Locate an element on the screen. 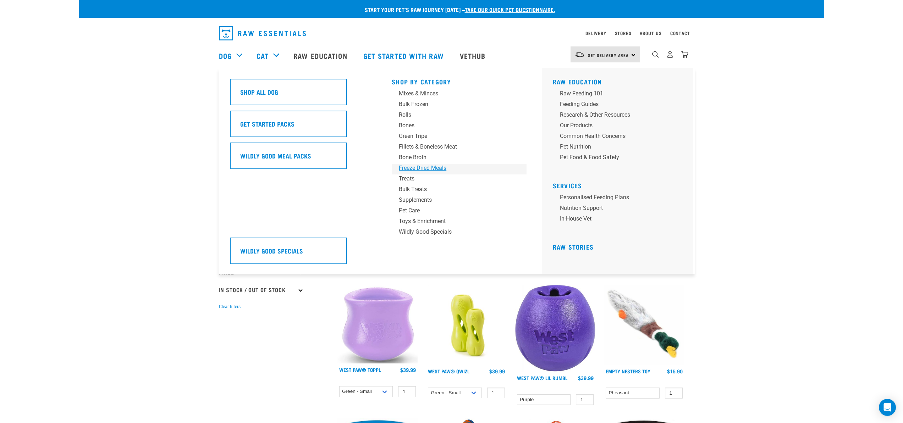 The width and height of the screenshot is (903, 423). a: Contact is located at coordinates (680, 33).